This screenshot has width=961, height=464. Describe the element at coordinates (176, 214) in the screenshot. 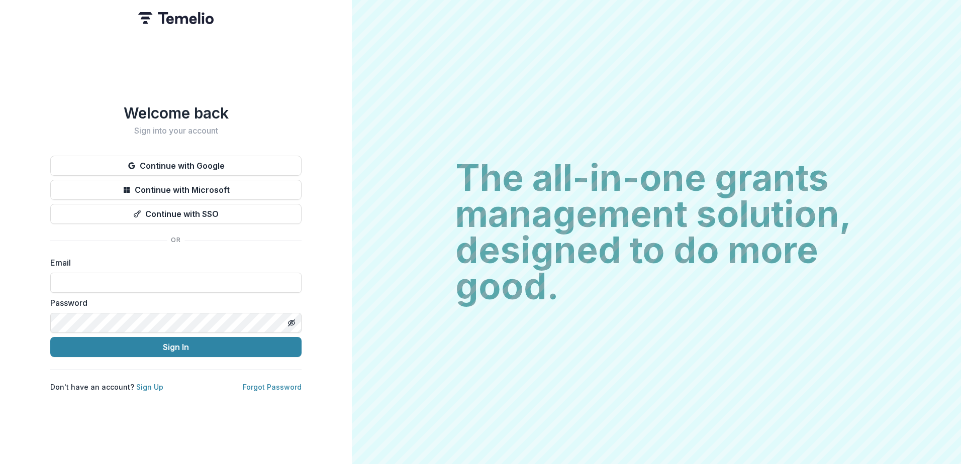

I see `button: Continue with SSO` at that location.